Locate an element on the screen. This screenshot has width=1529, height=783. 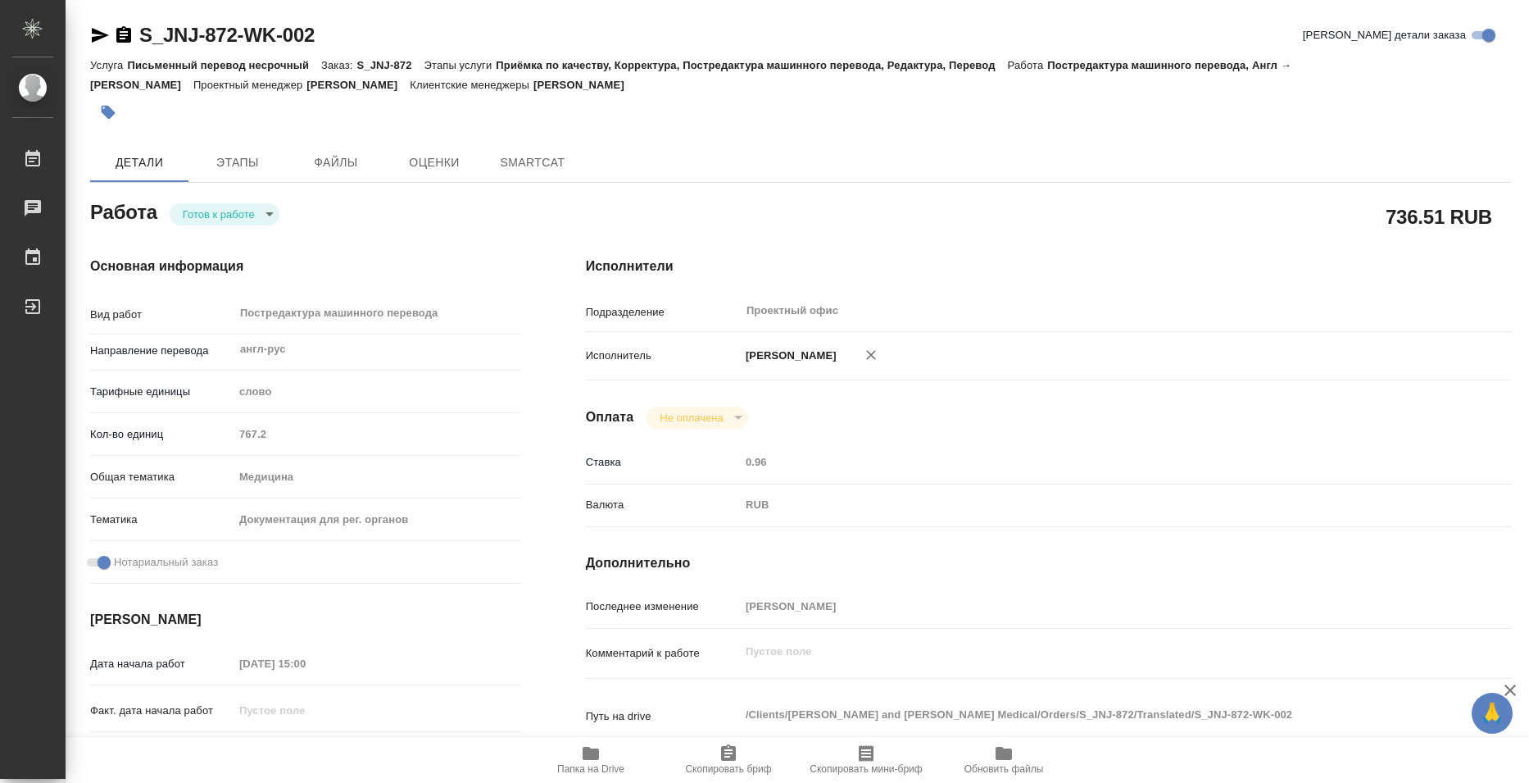
button: Скопировать ссылку is located at coordinates (124, 35).